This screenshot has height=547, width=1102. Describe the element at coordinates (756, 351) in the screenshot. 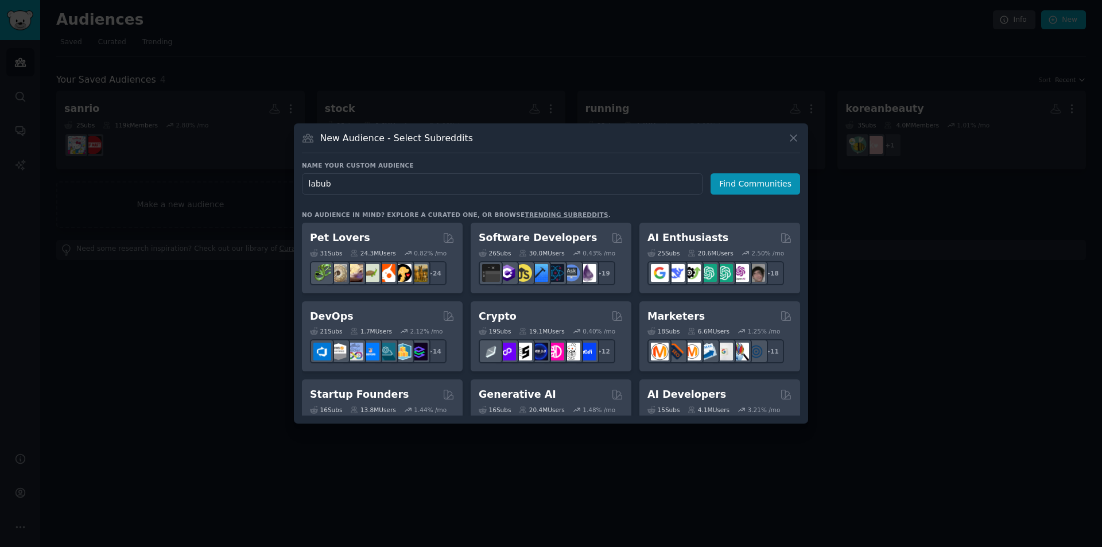

I see `img: OnlineMarketing` at that location.